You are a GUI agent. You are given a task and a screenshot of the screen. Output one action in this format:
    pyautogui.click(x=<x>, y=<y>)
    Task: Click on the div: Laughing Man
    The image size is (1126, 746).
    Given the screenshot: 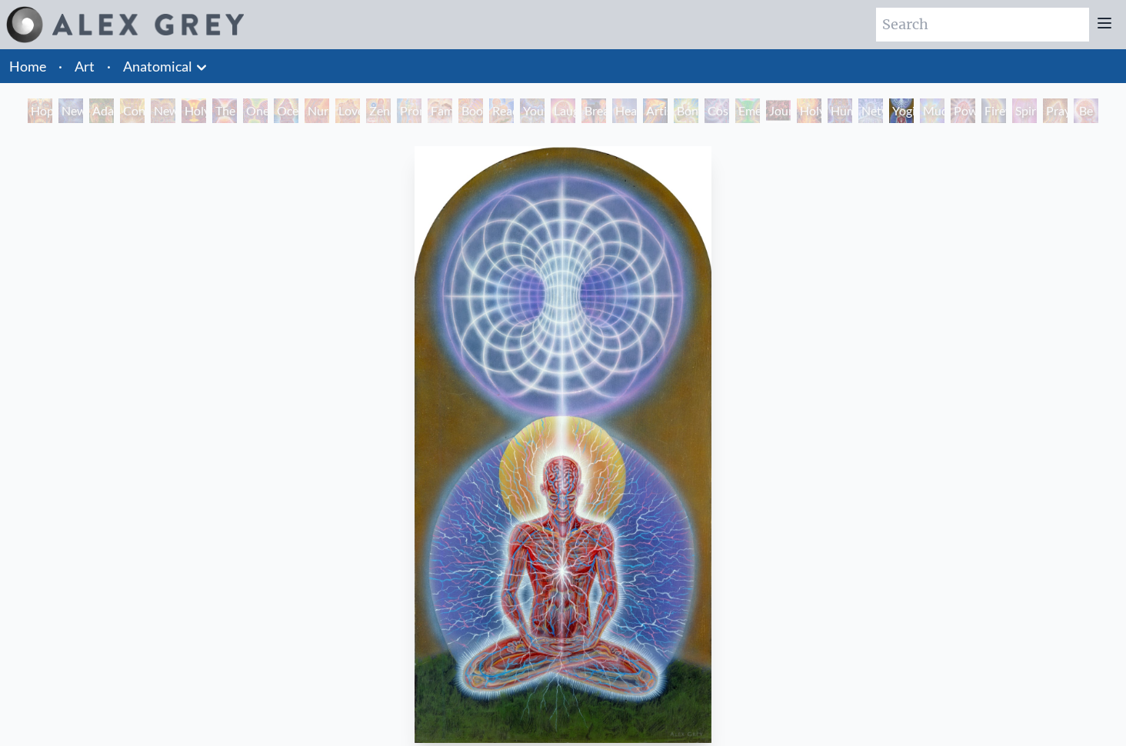 What is the action you would take?
    pyautogui.click(x=563, y=111)
    